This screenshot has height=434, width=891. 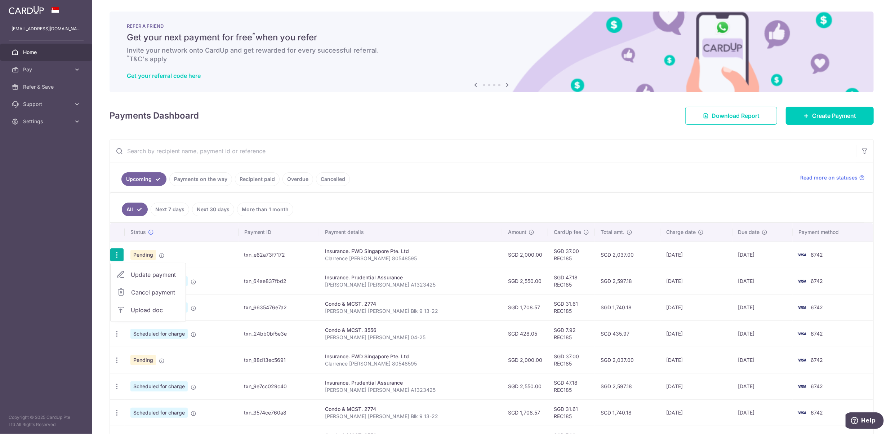 I want to click on a: Get your referral code here, so click(x=164, y=76).